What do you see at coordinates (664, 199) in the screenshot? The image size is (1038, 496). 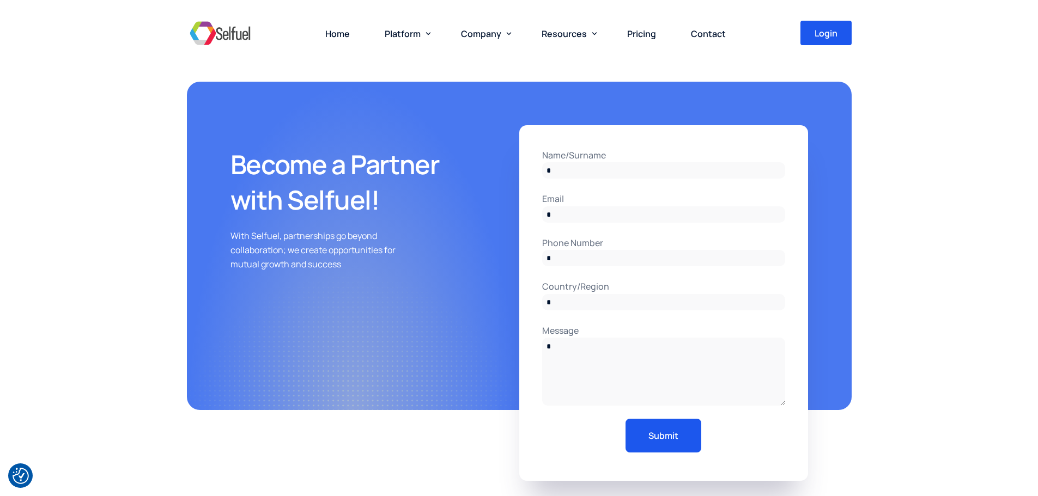 I see `label: Email` at bounding box center [664, 199].